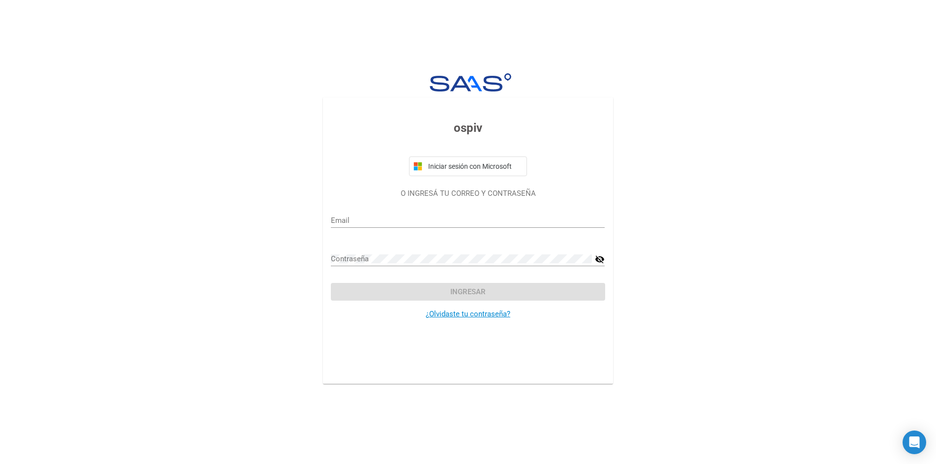  What do you see at coordinates (468, 314) in the screenshot?
I see `a: ¿Olvidaste tu contraseña?` at bounding box center [468, 314].